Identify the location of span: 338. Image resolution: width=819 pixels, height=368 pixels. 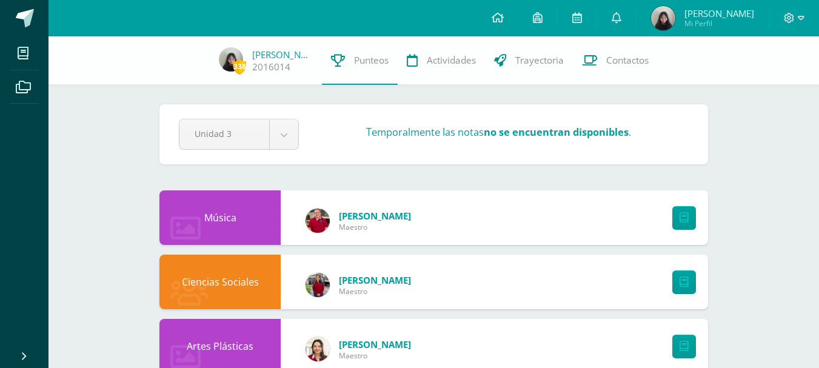
(239, 66).